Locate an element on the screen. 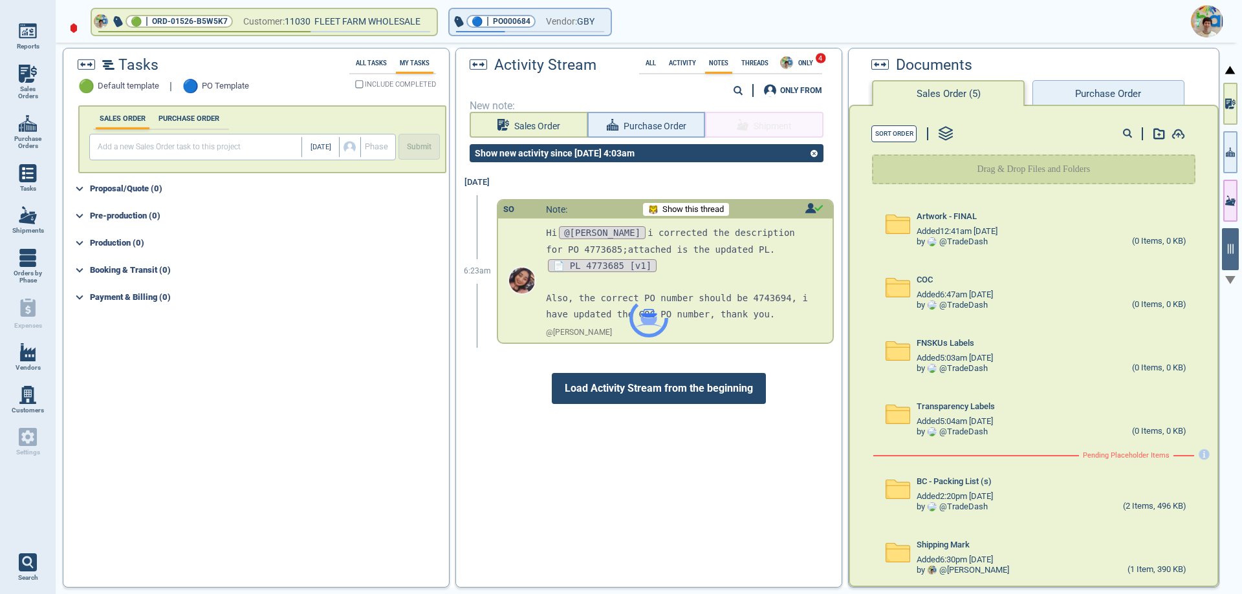 The width and height of the screenshot is (1242, 594). div: (1 Item, 390 KB) is located at coordinates (1156, 570).